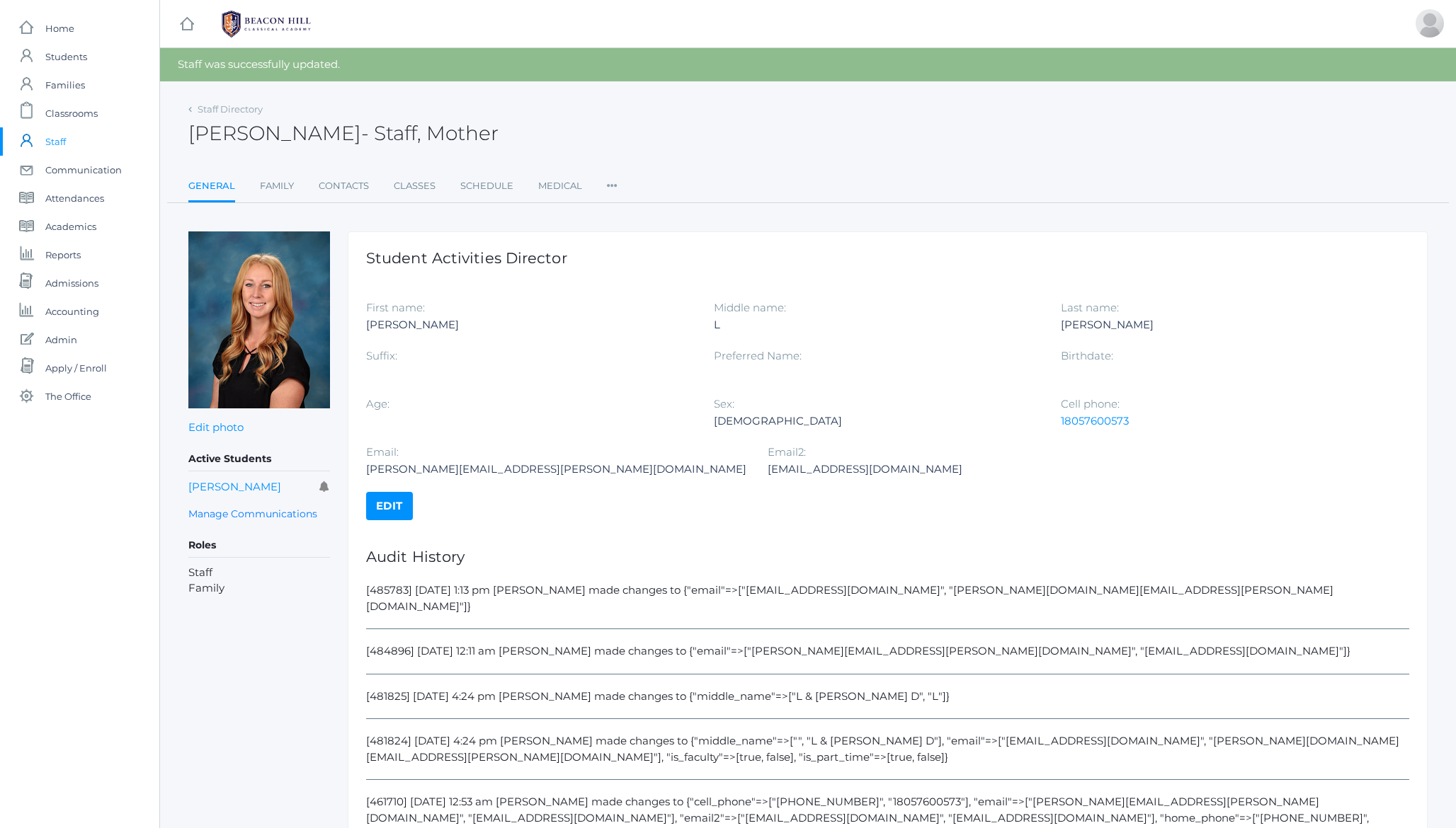 Image resolution: width=1456 pixels, height=828 pixels. Describe the element at coordinates (1095, 420) in the screenshot. I see `a: 18057600573` at that location.